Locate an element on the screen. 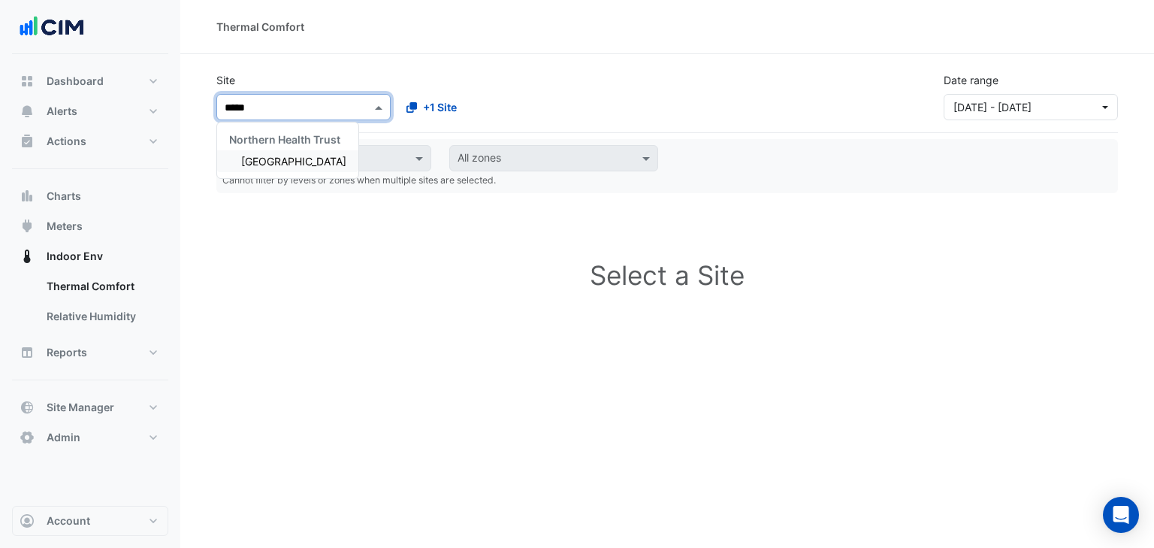  span: +1 Site is located at coordinates (439, 107).